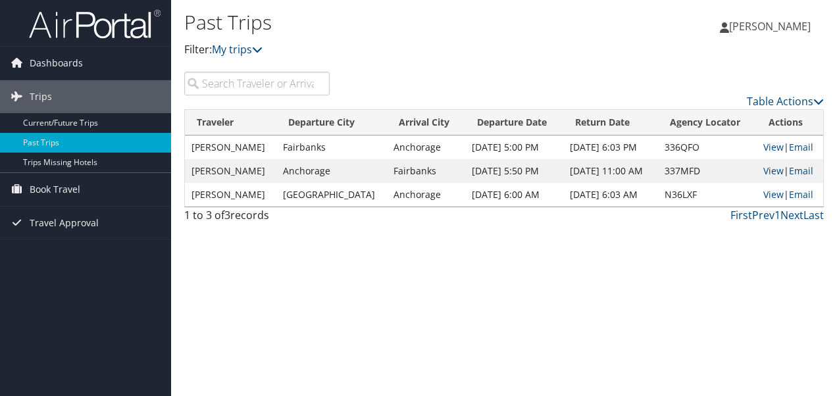 The width and height of the screenshot is (837, 396). What do you see at coordinates (707, 122) in the screenshot?
I see `th: Agency Locator: activate to sort column ascending` at bounding box center [707, 122].